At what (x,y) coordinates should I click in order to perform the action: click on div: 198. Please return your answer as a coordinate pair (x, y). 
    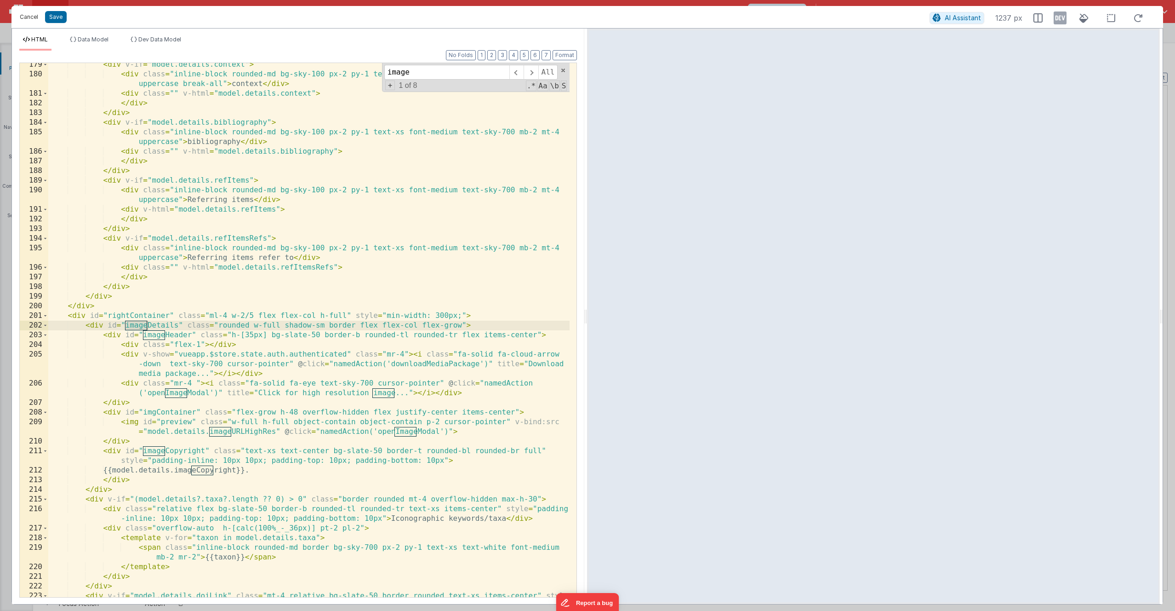
    Looking at the image, I should click on (34, 286).